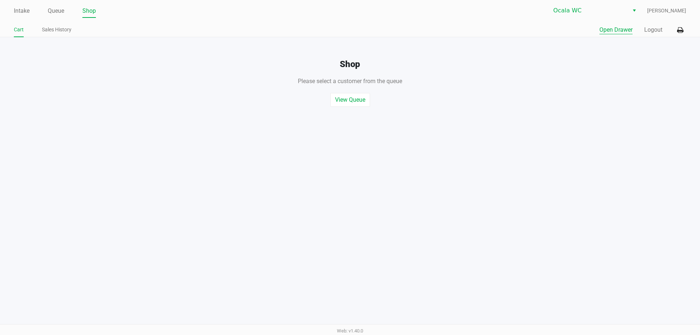 The width and height of the screenshot is (700, 335). What do you see at coordinates (589, 11) in the screenshot?
I see `span: Ocala WC` at bounding box center [589, 11].